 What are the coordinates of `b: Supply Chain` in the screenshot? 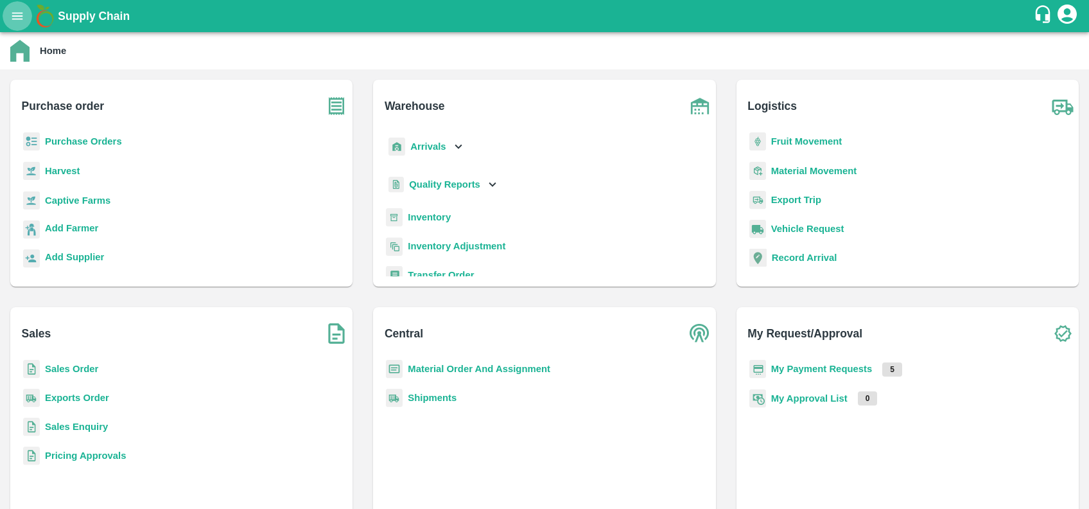 It's located at (94, 16).